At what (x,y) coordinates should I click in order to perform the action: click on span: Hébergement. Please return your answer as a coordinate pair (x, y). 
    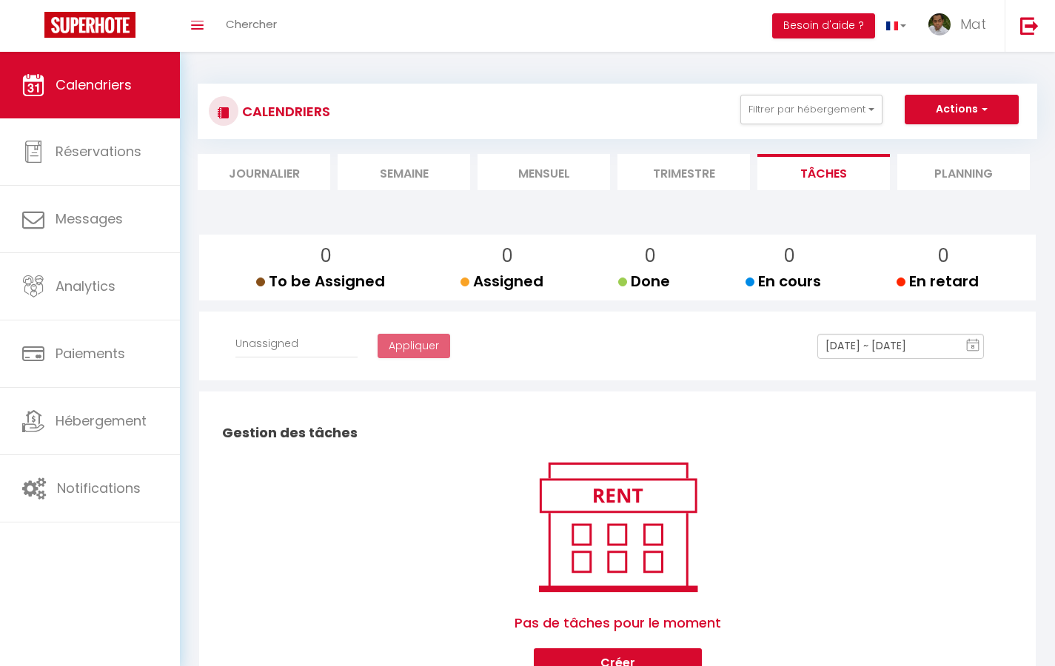
    Looking at the image, I should click on (101, 421).